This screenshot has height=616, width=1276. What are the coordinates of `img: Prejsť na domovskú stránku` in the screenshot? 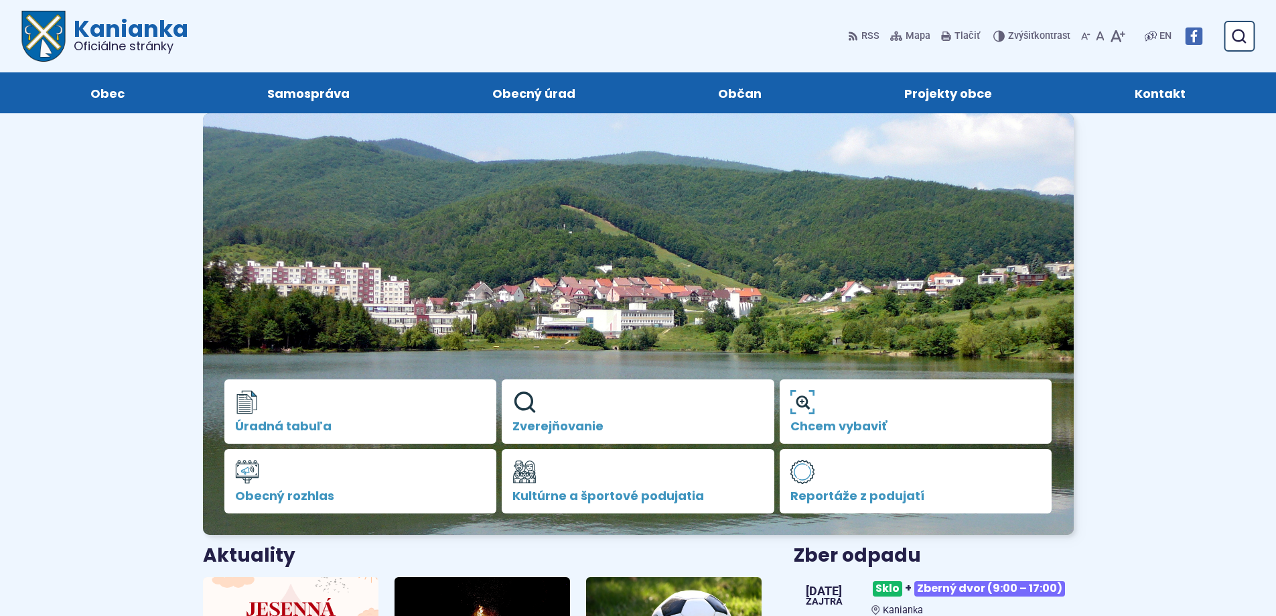 It's located at (44, 36).